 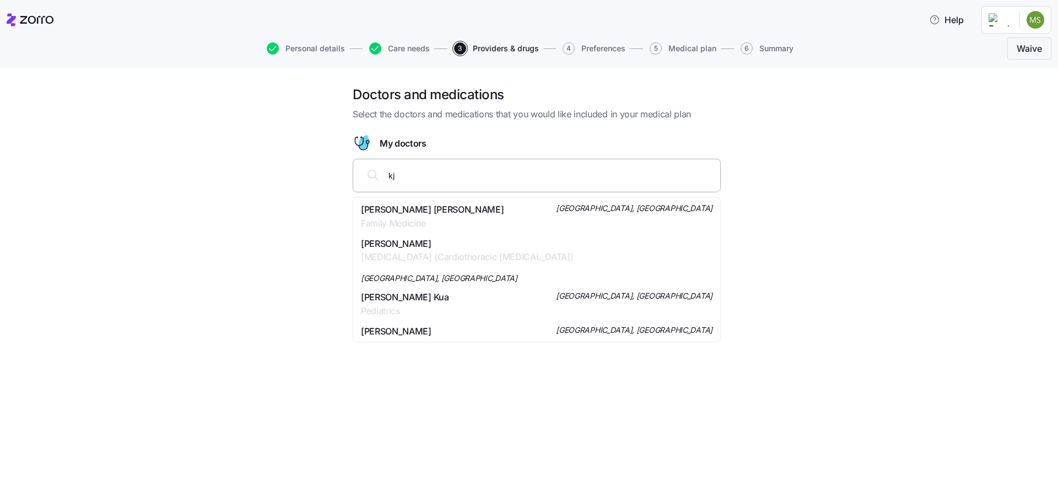 I want to click on a: Care needs, so click(x=398, y=48).